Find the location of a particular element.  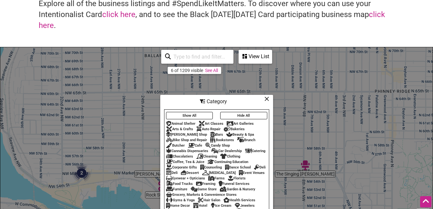

div: Grocery, Markets & Convenience Stores is located at coordinates (201, 195).